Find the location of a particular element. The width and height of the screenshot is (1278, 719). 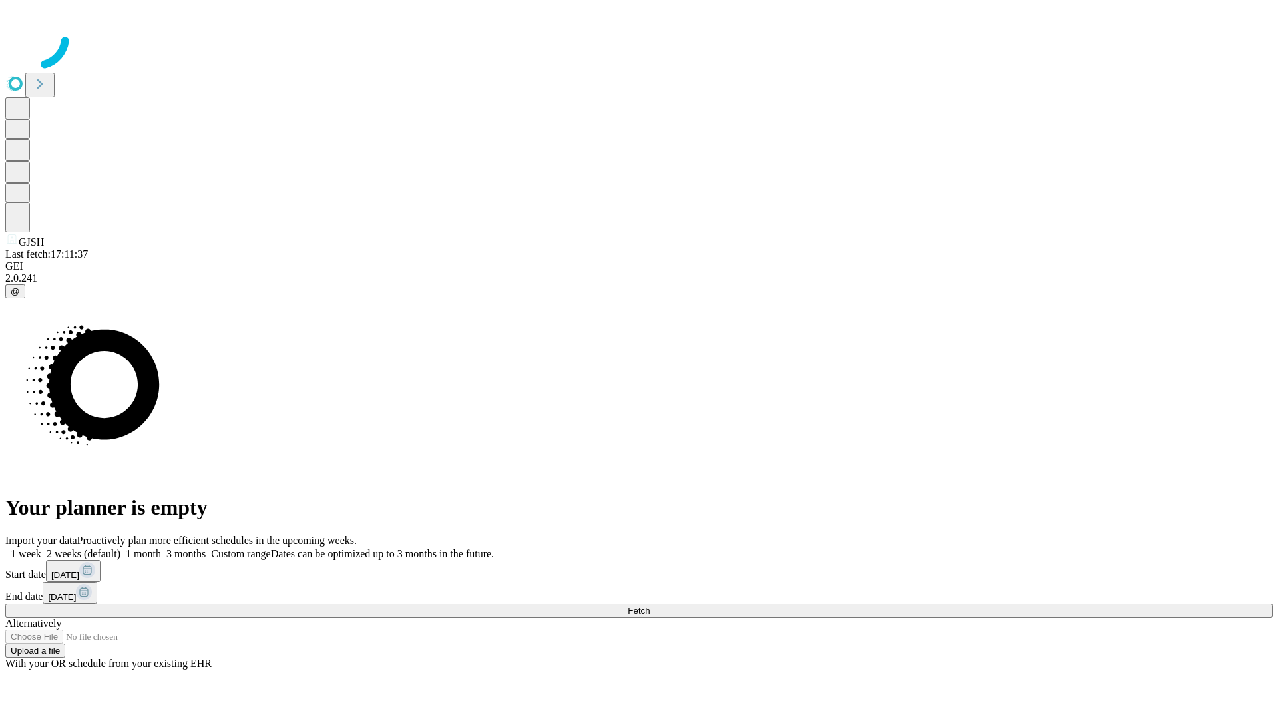

span: 1 week is located at coordinates (26, 553).